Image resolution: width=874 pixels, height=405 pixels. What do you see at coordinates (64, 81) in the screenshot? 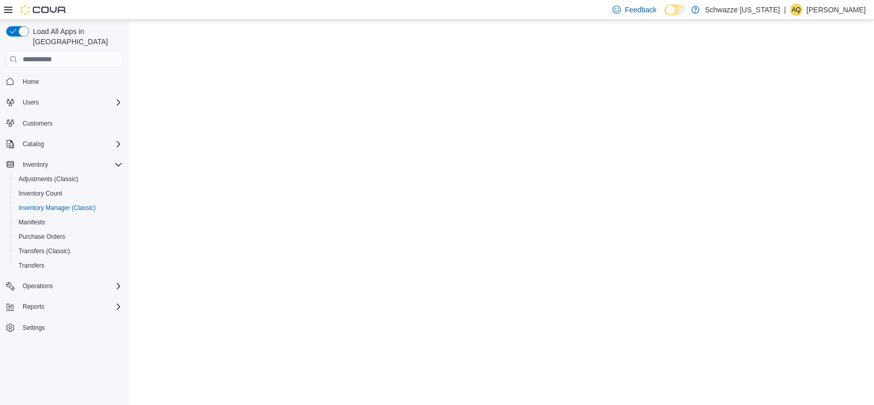
I see `button: Home` at bounding box center [64, 81].